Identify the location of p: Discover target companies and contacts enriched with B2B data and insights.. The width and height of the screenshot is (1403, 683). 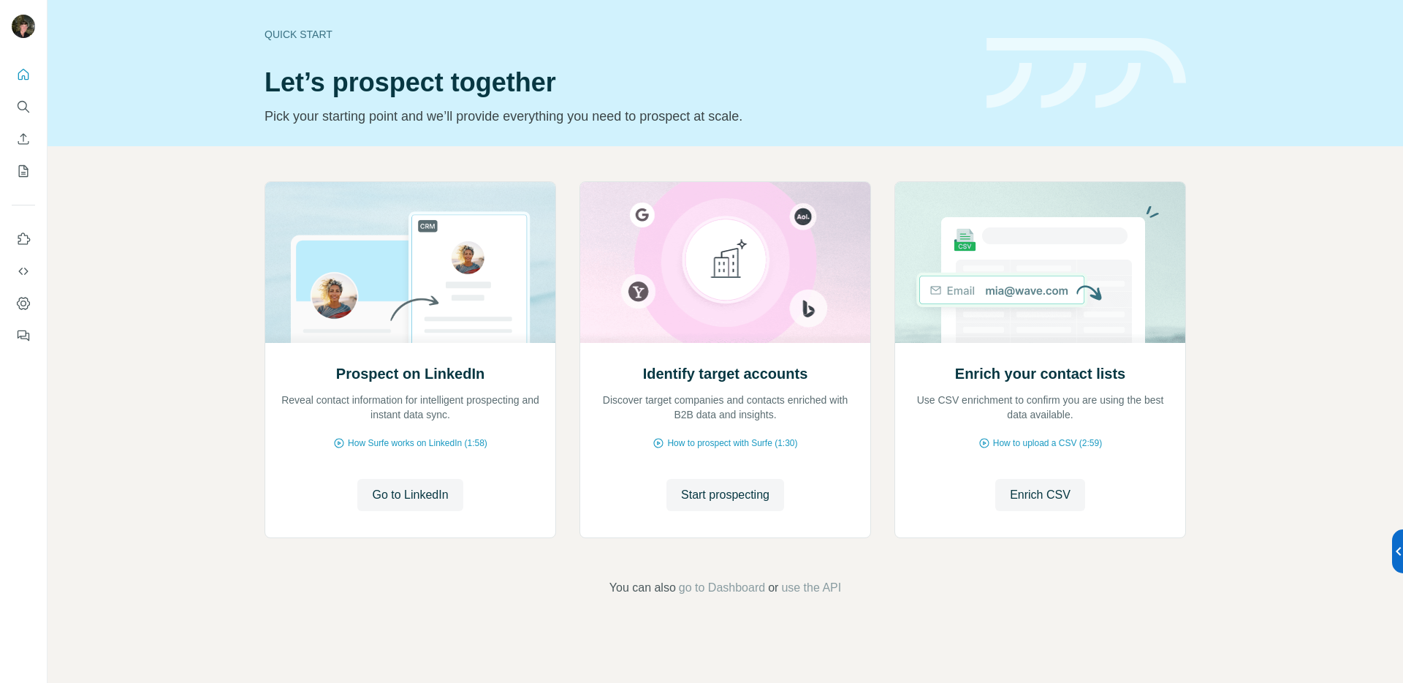
(725, 407).